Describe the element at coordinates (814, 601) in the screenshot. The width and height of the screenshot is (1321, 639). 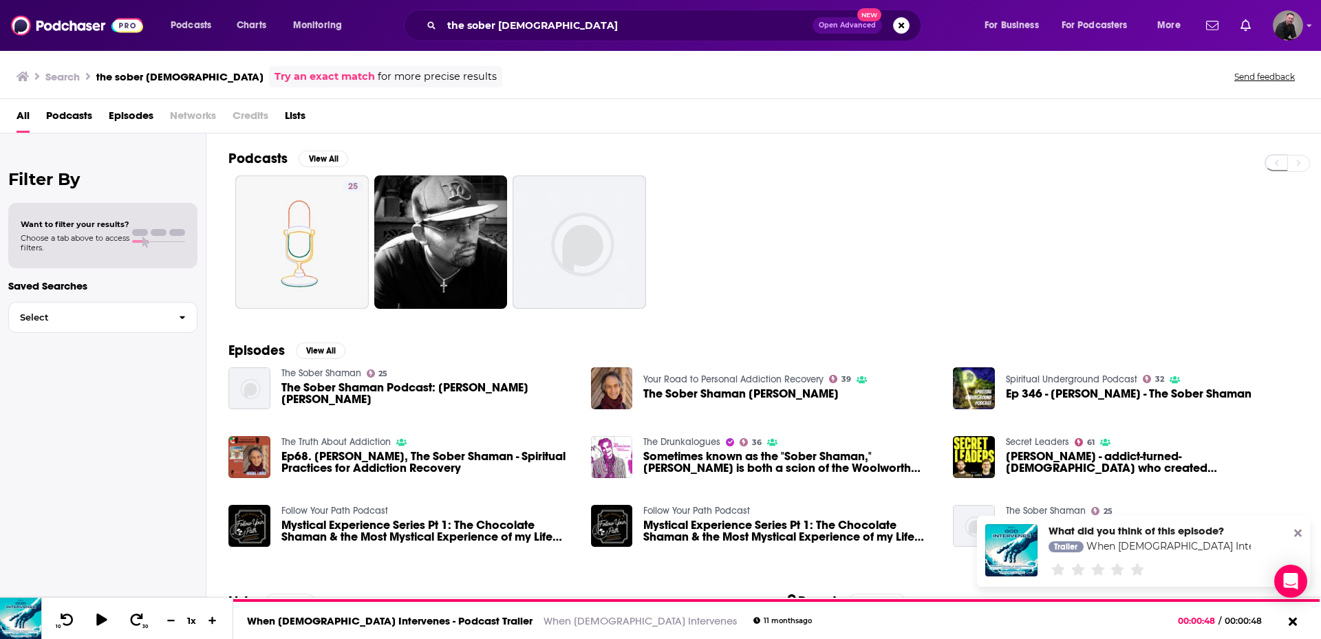
I see `h2: Brands` at that location.